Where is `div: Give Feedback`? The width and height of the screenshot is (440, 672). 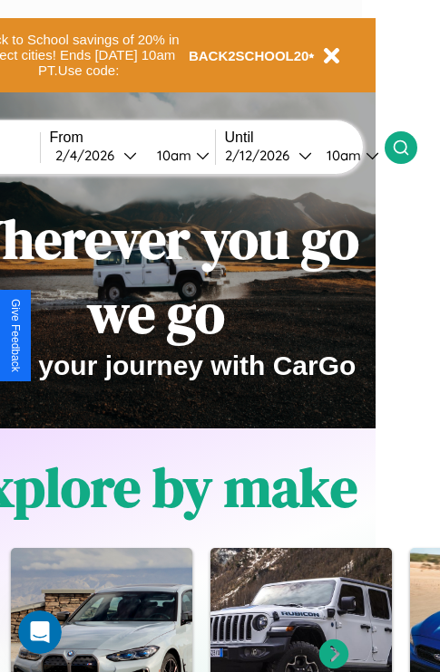 div: Give Feedback is located at coordinates (15, 335).